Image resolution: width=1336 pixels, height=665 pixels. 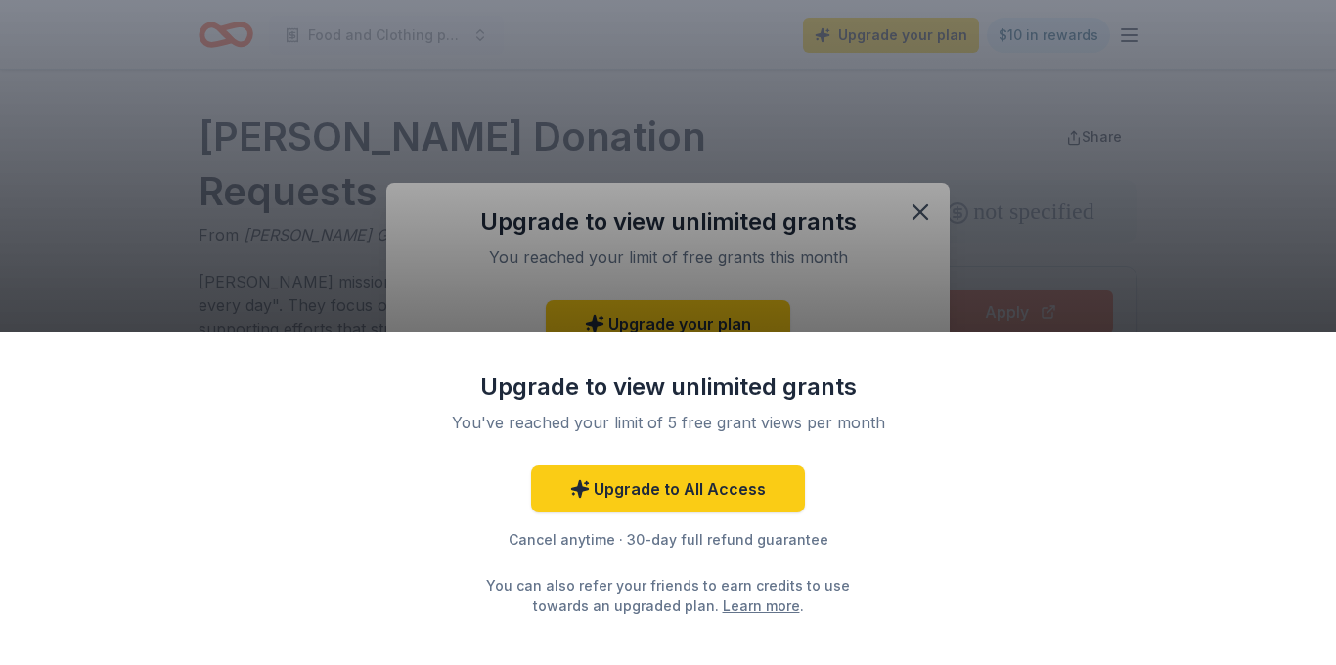 What do you see at coordinates (761, 606) in the screenshot?
I see `a: Learn more` at bounding box center [761, 606].